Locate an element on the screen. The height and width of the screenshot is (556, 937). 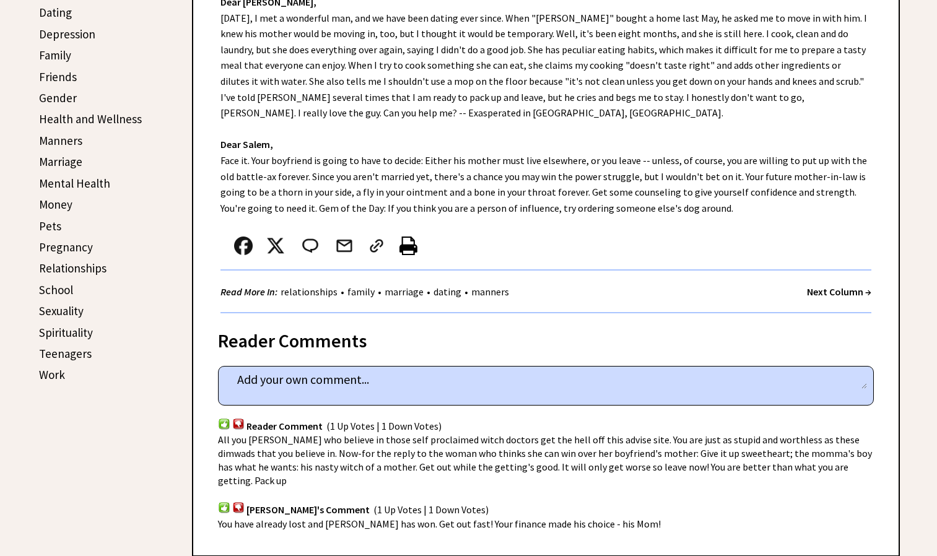
a: Money is located at coordinates (56, 204).